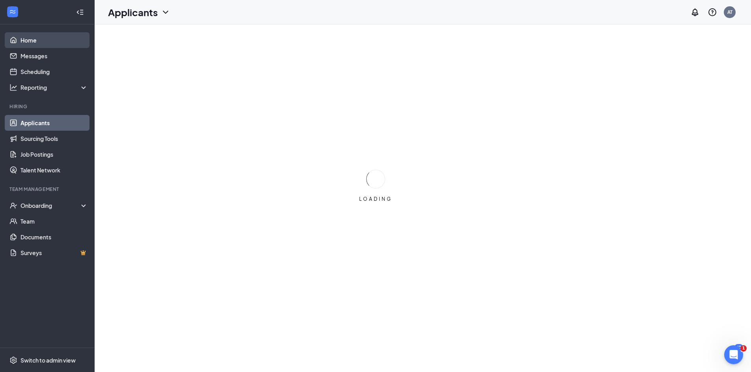 The width and height of the screenshot is (751, 372). Describe the element at coordinates (133, 12) in the screenshot. I see `h1: Applicants` at that location.